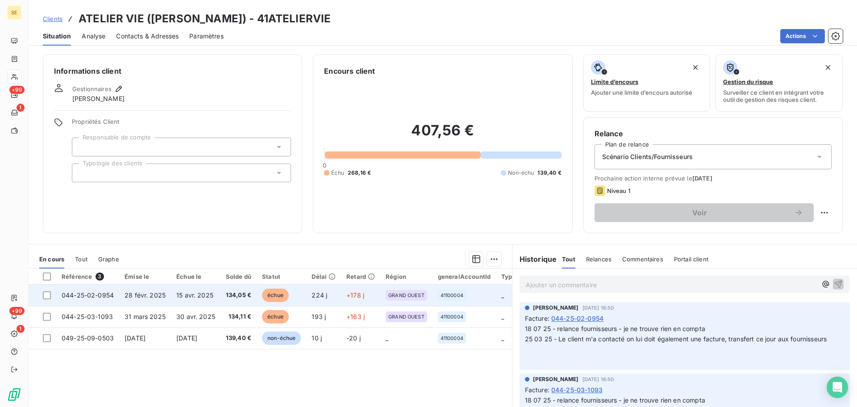  Describe the element at coordinates (325, 165) in the screenshot. I see `span: 0` at that location.